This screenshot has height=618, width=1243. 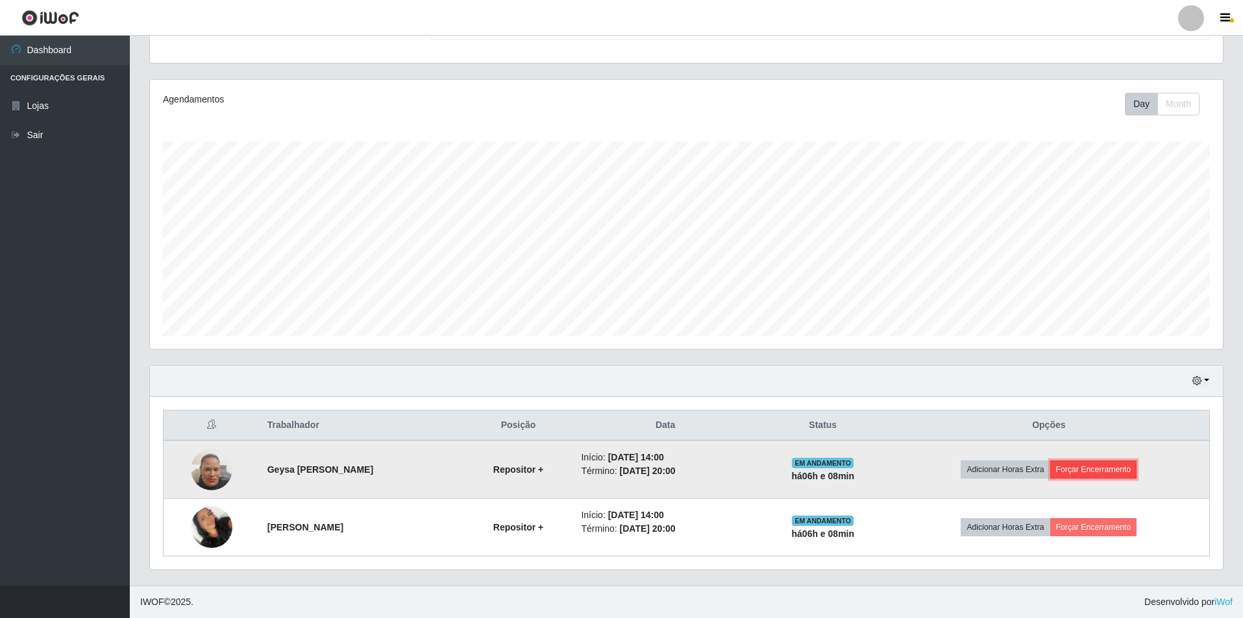 I want to click on th: Trabalhador, so click(x=361, y=426).